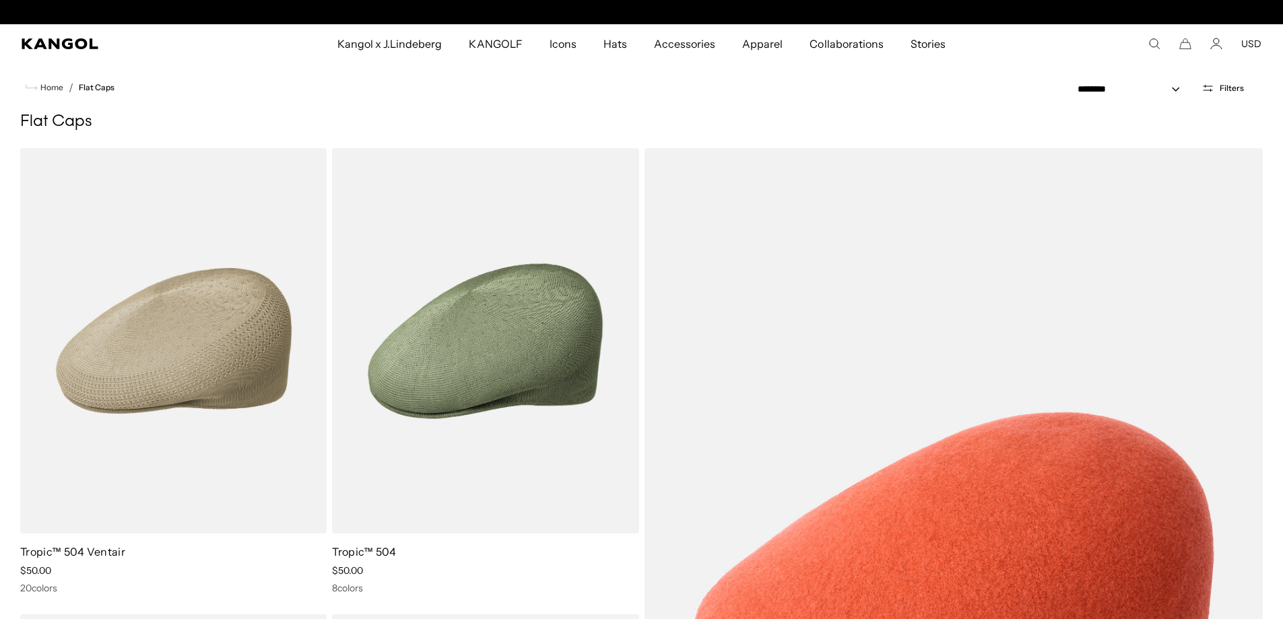  I want to click on div: Announcement, so click(642, 12).